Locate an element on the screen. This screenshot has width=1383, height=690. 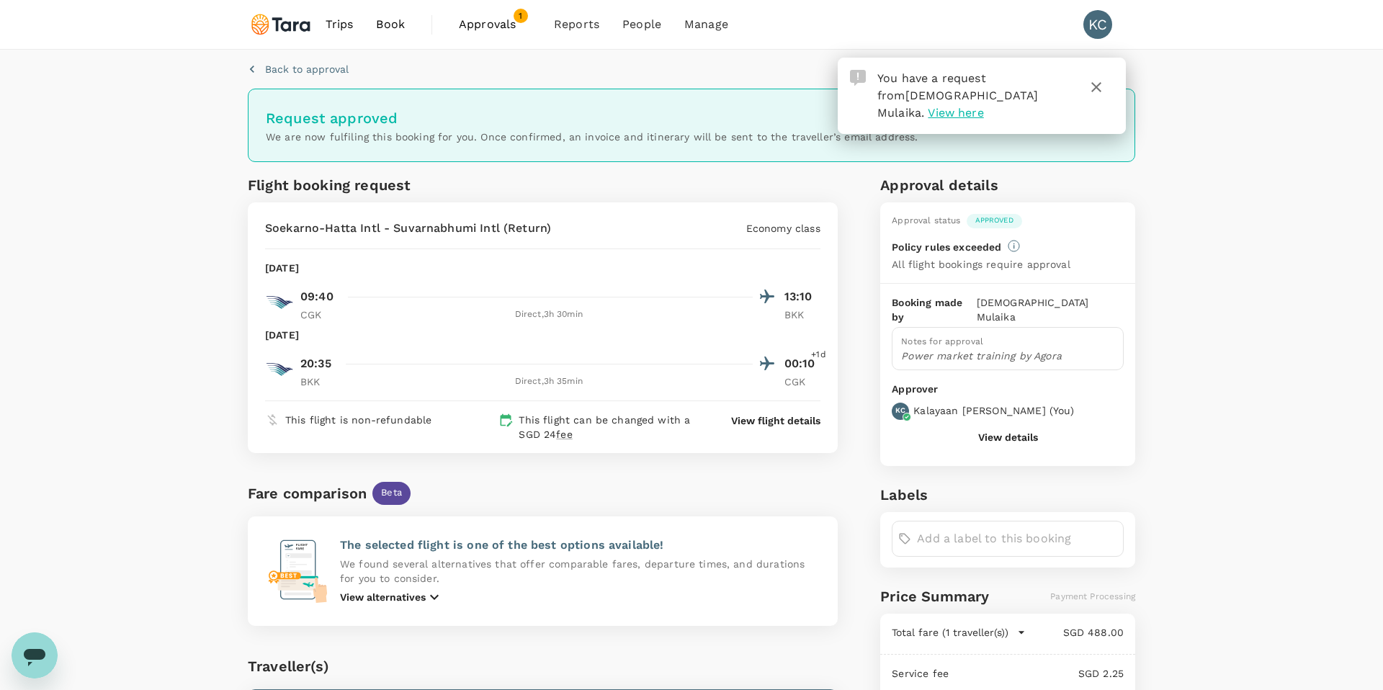
p: The selected flight is one of the best options available! is located at coordinates (580, 545).